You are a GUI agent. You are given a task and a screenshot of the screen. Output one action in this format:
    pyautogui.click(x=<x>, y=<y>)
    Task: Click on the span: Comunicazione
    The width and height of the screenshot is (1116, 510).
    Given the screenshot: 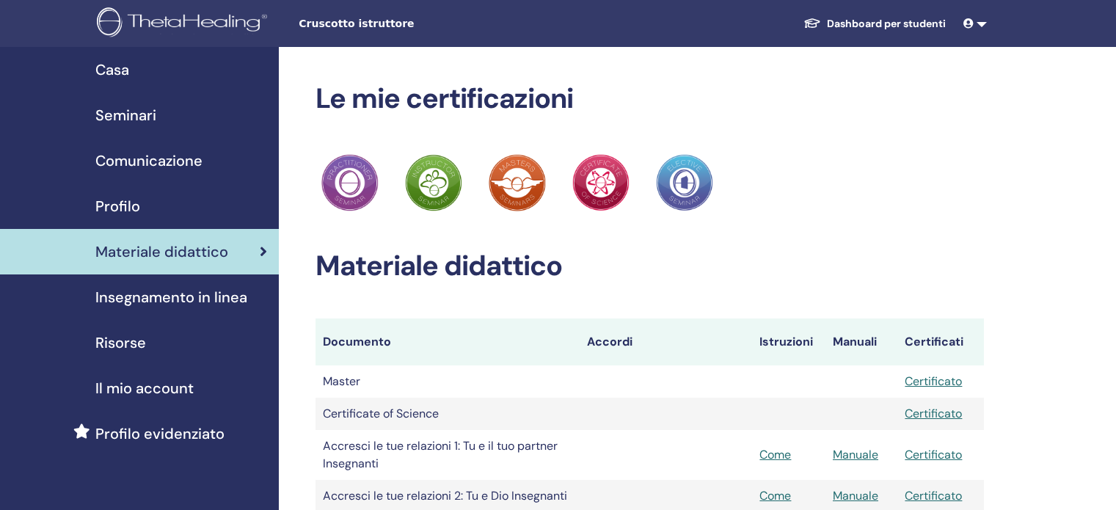 What is the action you would take?
    pyautogui.click(x=149, y=161)
    